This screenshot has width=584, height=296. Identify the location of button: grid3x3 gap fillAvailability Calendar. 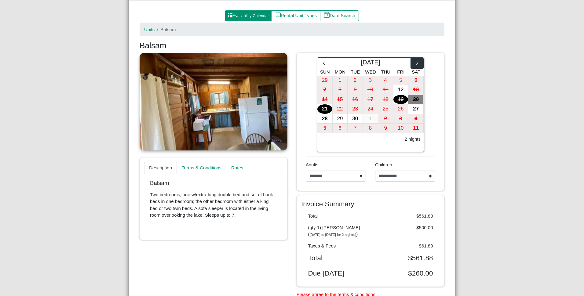
(248, 16).